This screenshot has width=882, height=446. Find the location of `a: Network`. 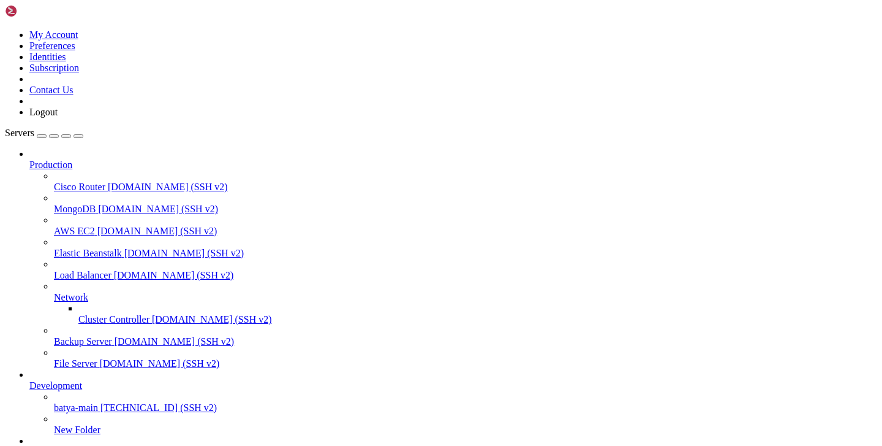

a: Network is located at coordinates (466, 297).